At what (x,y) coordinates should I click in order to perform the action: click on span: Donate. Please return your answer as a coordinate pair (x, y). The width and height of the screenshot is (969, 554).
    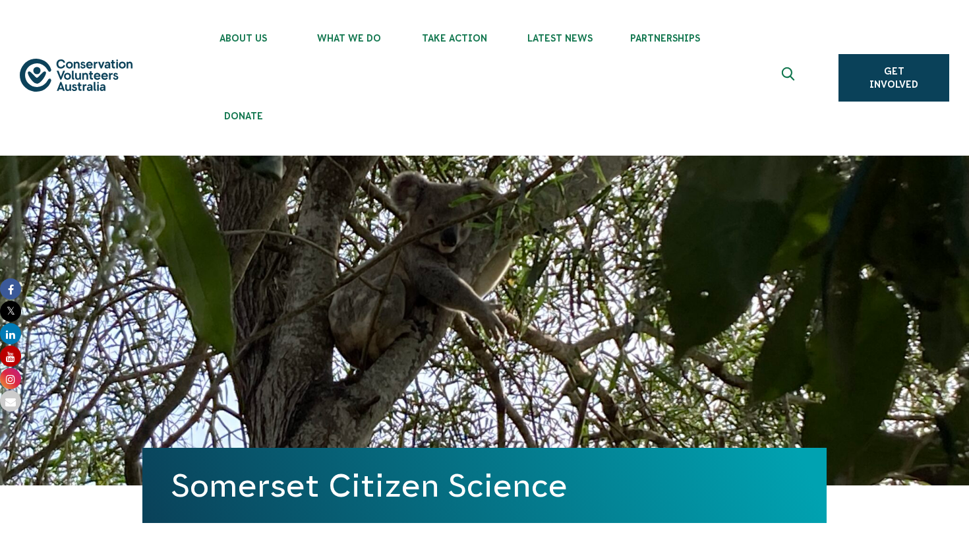
    Looking at the image, I should click on (243, 116).